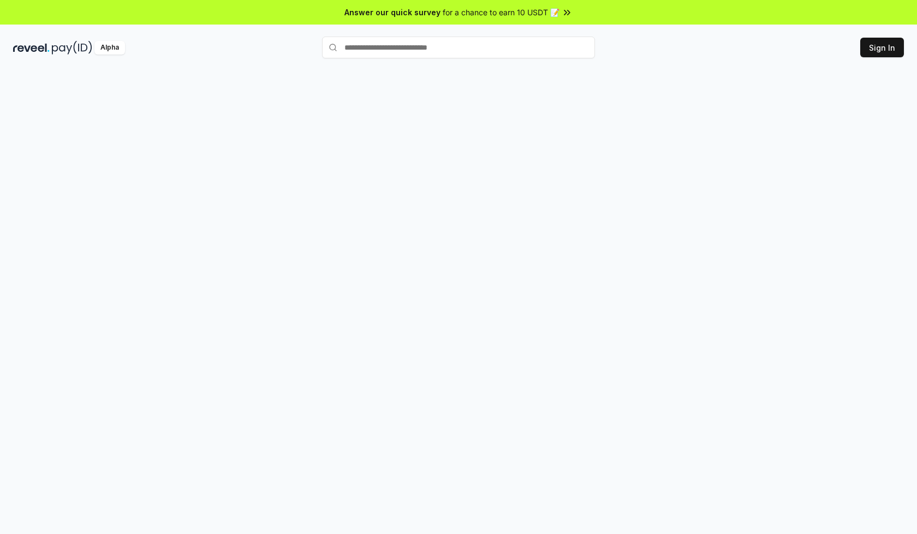  I want to click on button: Sign In, so click(882, 47).